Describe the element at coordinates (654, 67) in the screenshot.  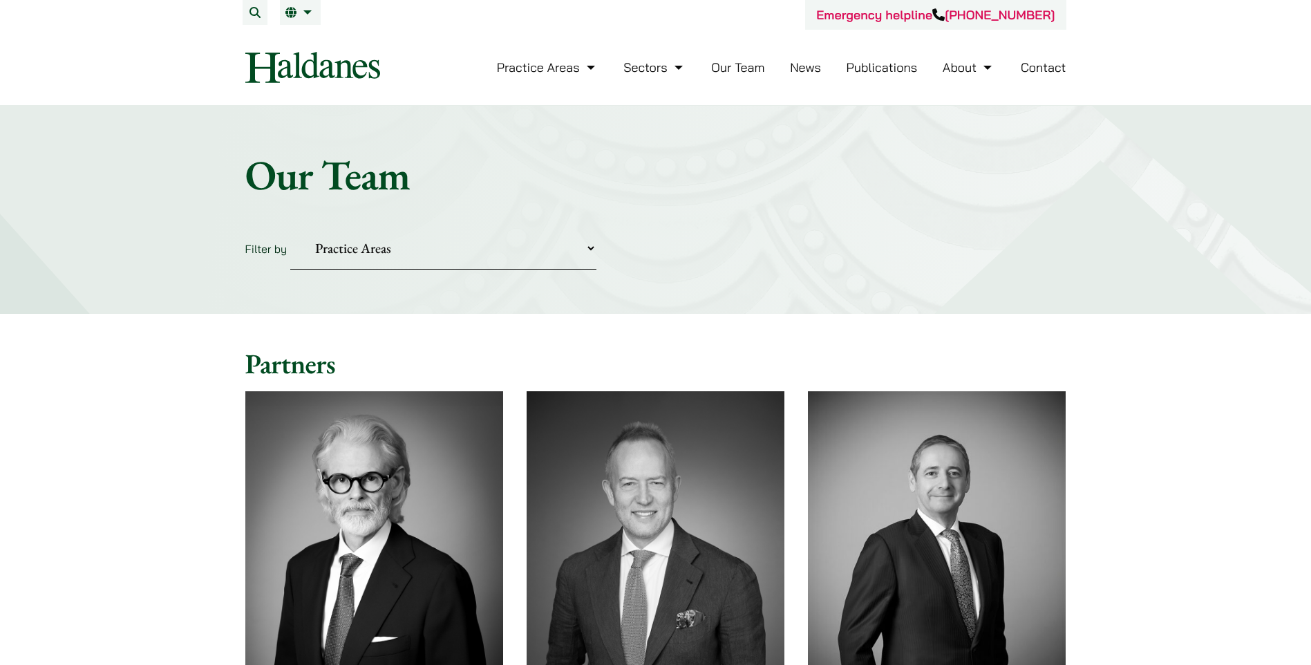
I see `a: Sectors` at that location.